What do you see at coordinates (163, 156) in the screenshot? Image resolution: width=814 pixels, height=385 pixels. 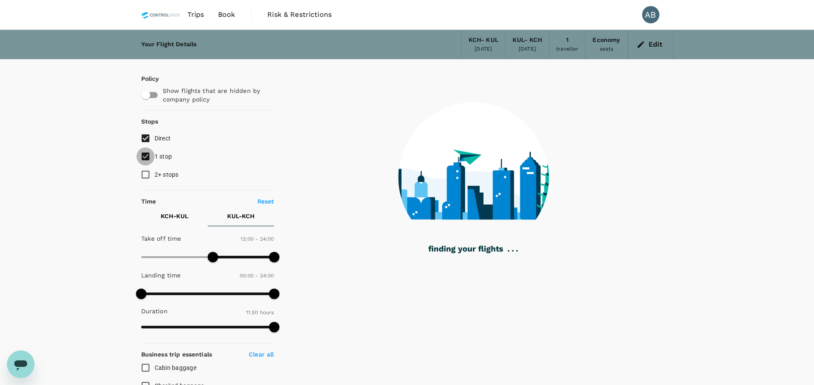 I see `span: 1 stop` at bounding box center [163, 156].